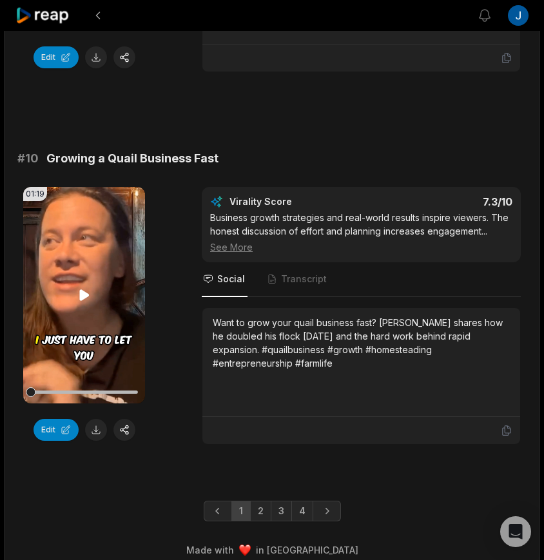 The height and width of the screenshot is (560, 544). What do you see at coordinates (304, 279) in the screenshot?
I see `span: Transcript` at bounding box center [304, 279].